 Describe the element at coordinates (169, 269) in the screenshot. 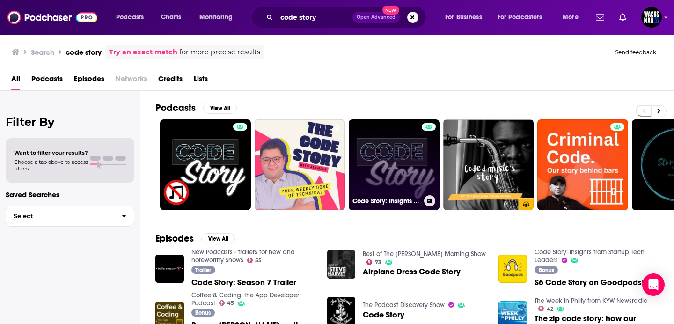

I see `img: Code Story: Season 7 Trailer` at that location.